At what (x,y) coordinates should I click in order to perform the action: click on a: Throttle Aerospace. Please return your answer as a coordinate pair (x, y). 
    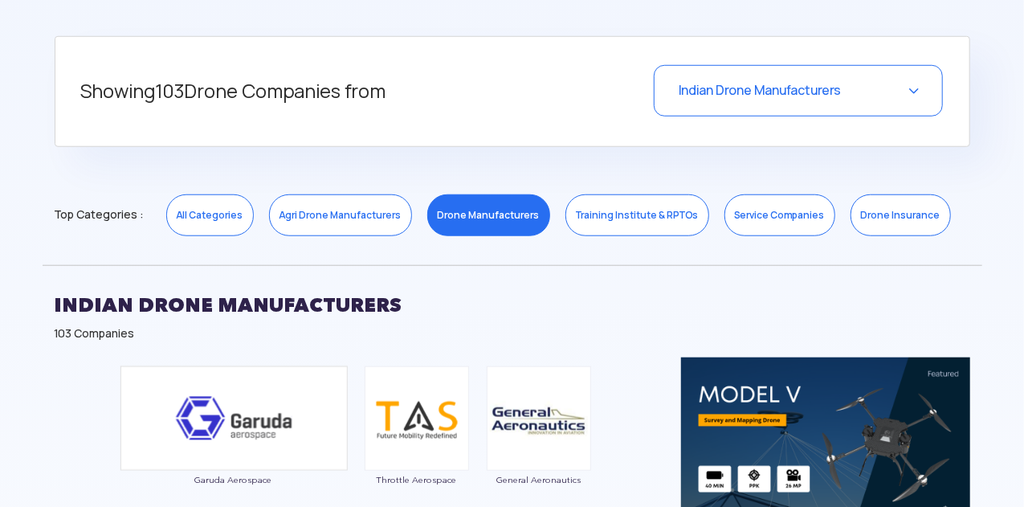
    Looking at the image, I should click on (417, 446).